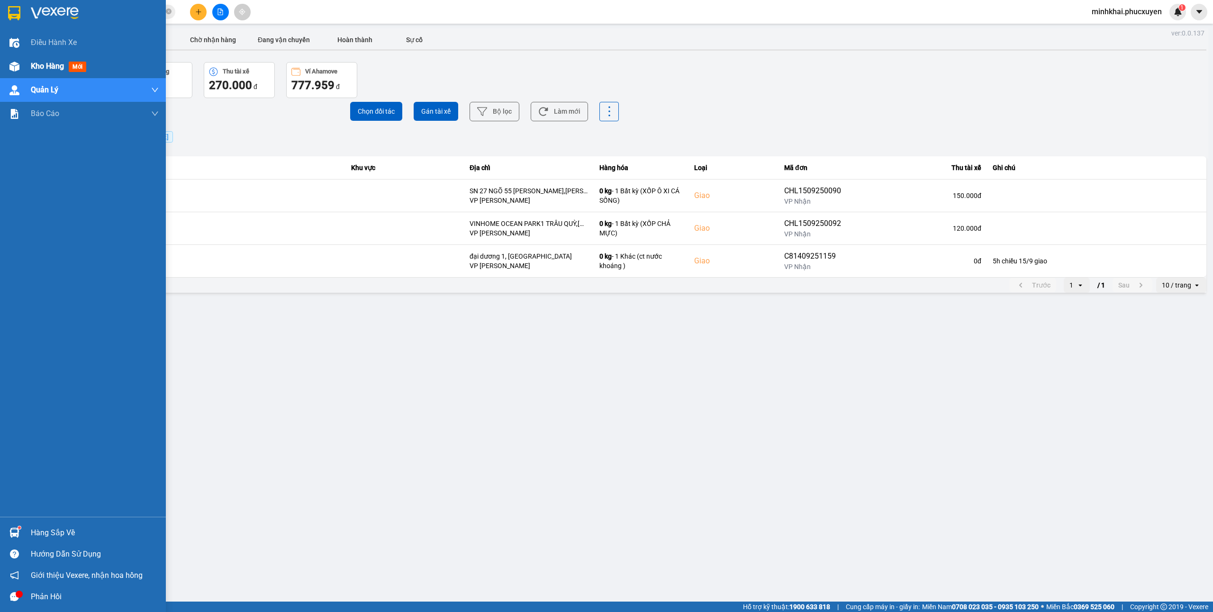 The width and height of the screenshot is (1213, 612). I want to click on strong: 0369 525 060, so click(1094, 607).